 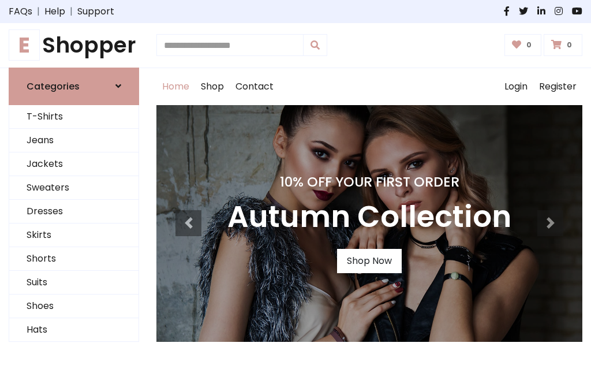 What do you see at coordinates (74, 306) in the screenshot?
I see `a: Shoes` at bounding box center [74, 306].